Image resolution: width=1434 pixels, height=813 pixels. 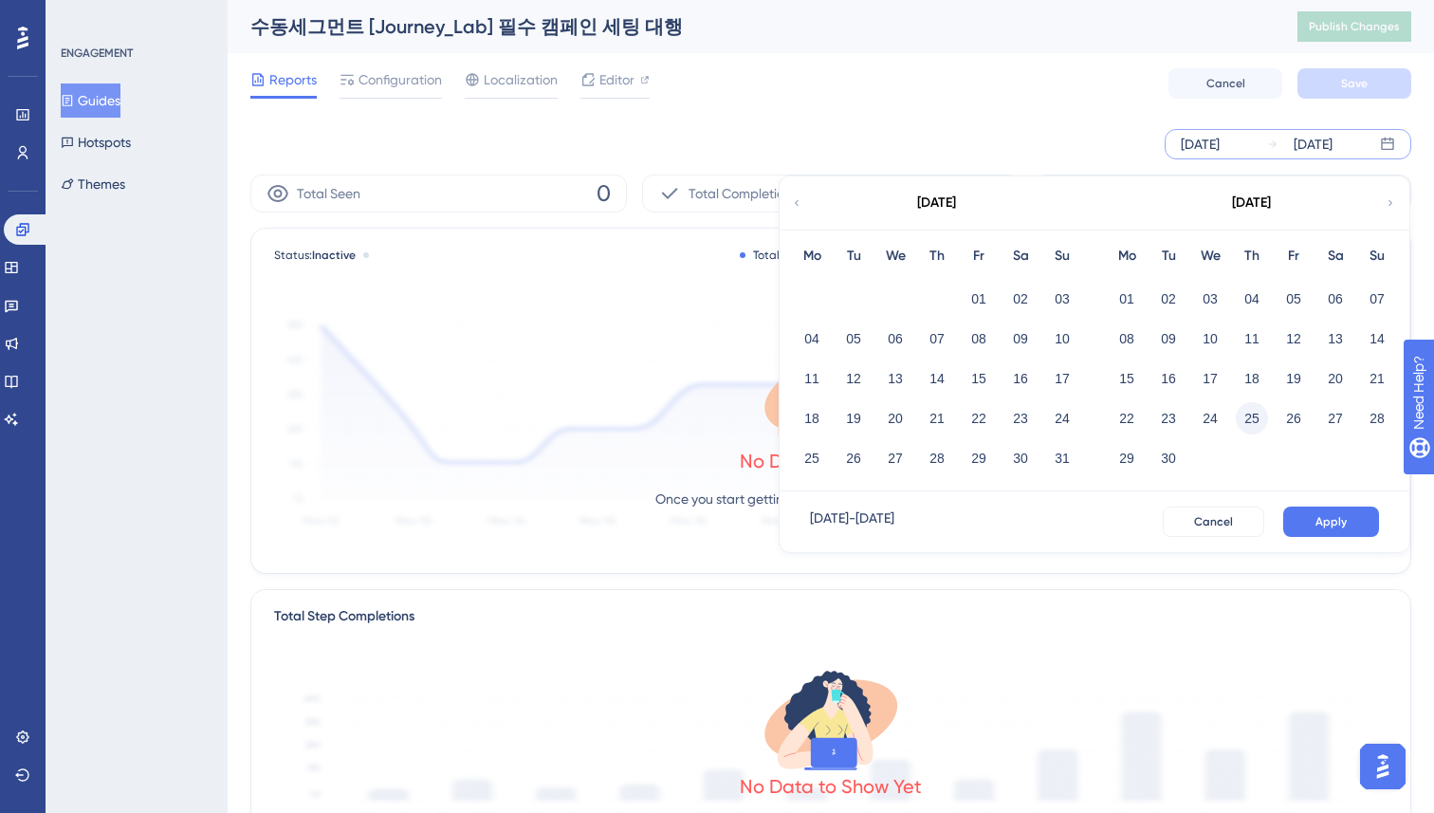 I want to click on button: 10, so click(x=1210, y=339).